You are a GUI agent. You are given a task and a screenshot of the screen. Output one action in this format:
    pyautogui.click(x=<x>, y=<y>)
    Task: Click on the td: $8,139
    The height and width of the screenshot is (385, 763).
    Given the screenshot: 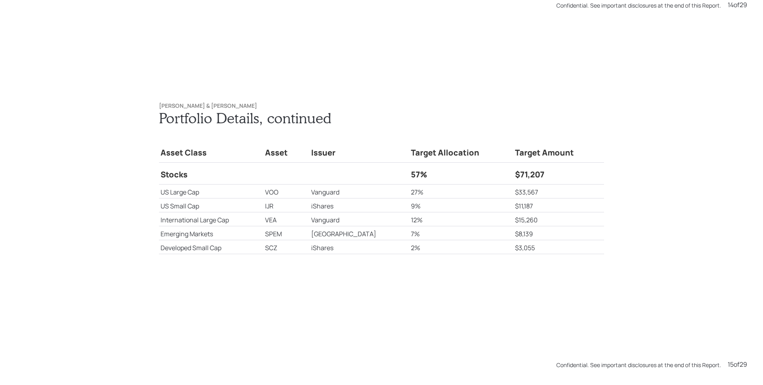 What is the action you would take?
    pyautogui.click(x=559, y=233)
    